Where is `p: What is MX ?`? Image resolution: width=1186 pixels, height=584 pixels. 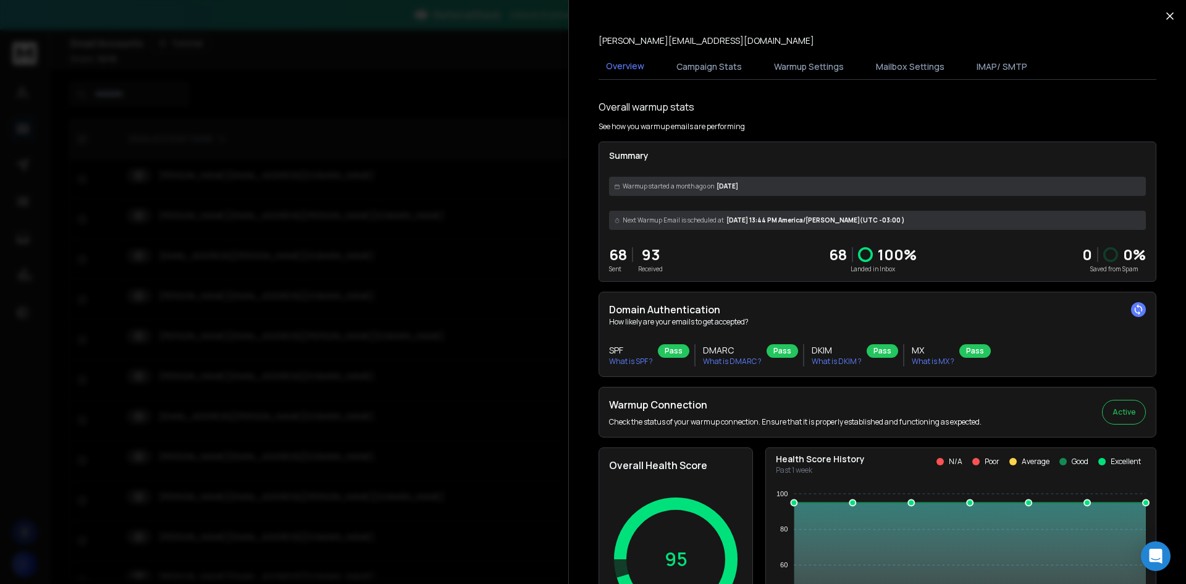 p: What is MX ? is located at coordinates (933, 361).